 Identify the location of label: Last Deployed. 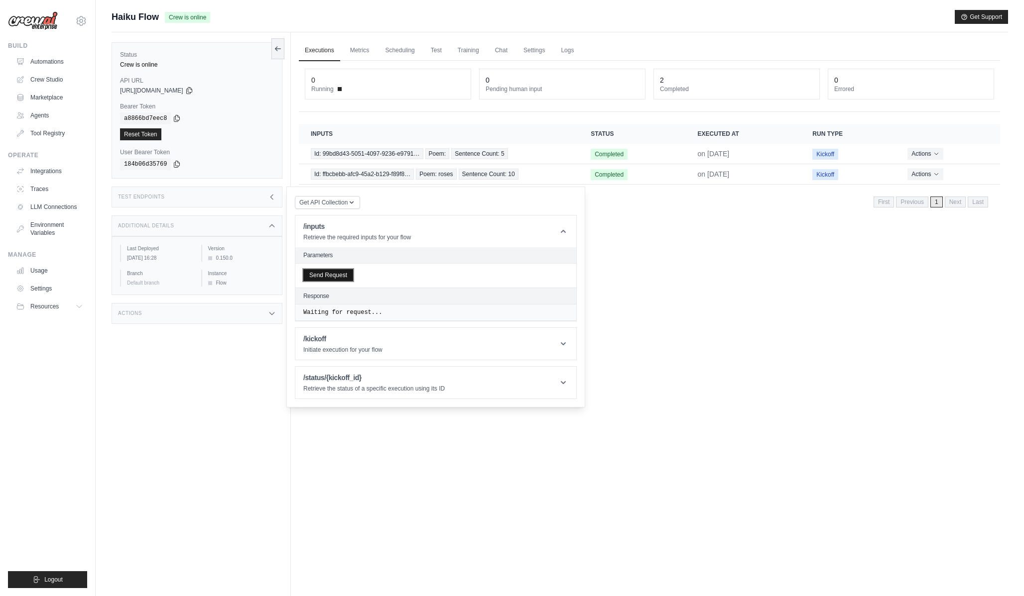
(160, 248).